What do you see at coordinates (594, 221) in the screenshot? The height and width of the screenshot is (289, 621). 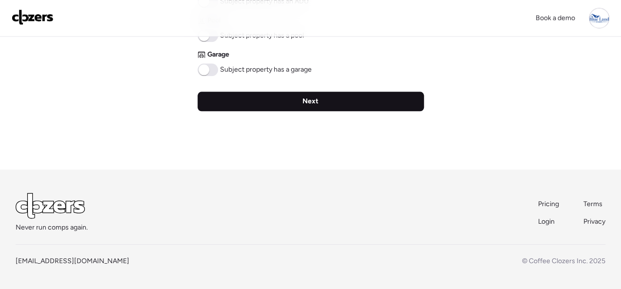 I see `span: Privacy` at bounding box center [594, 221].